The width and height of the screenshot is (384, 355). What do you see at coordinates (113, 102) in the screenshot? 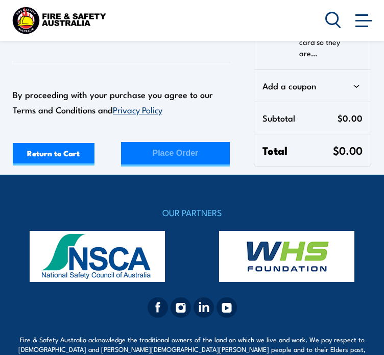
I see `span: By proceeding with your purchase you agree to our Terms and Conditions and` at bounding box center [113, 102].